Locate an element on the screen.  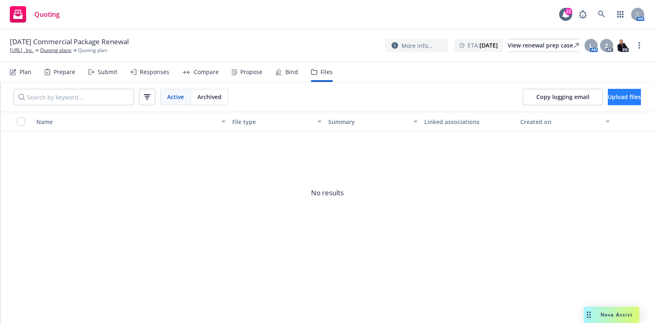
input: Select all is located at coordinates (21, 121).